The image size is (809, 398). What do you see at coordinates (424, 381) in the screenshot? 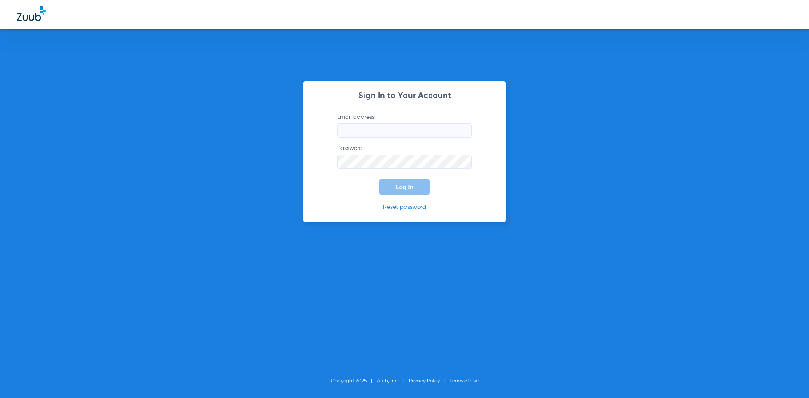
I see `a: Privacy Policy` at bounding box center [424, 381].